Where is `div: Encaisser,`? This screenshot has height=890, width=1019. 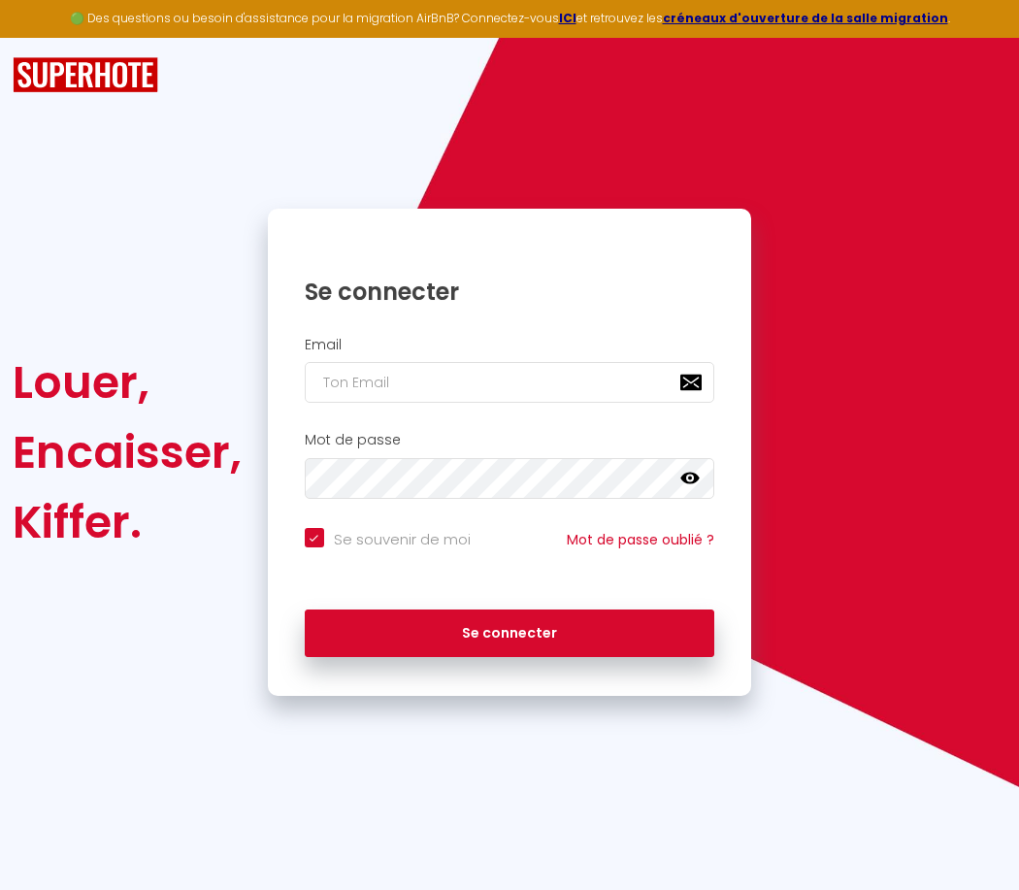
div: Encaisser, is located at coordinates (127, 452).